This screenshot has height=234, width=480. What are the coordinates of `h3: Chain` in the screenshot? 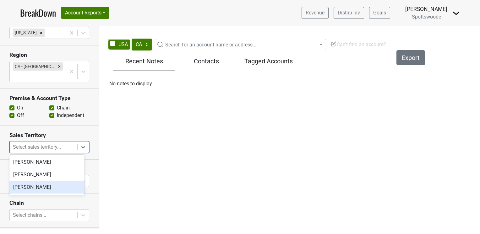 It's located at (49, 203).